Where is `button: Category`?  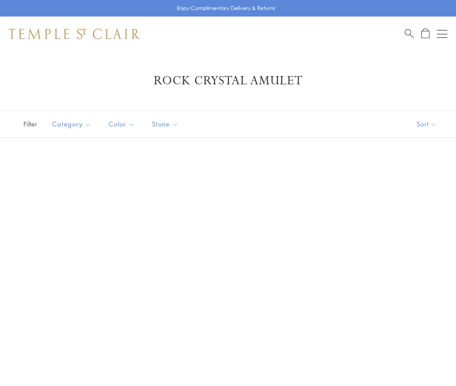
button: Category is located at coordinates (72, 124).